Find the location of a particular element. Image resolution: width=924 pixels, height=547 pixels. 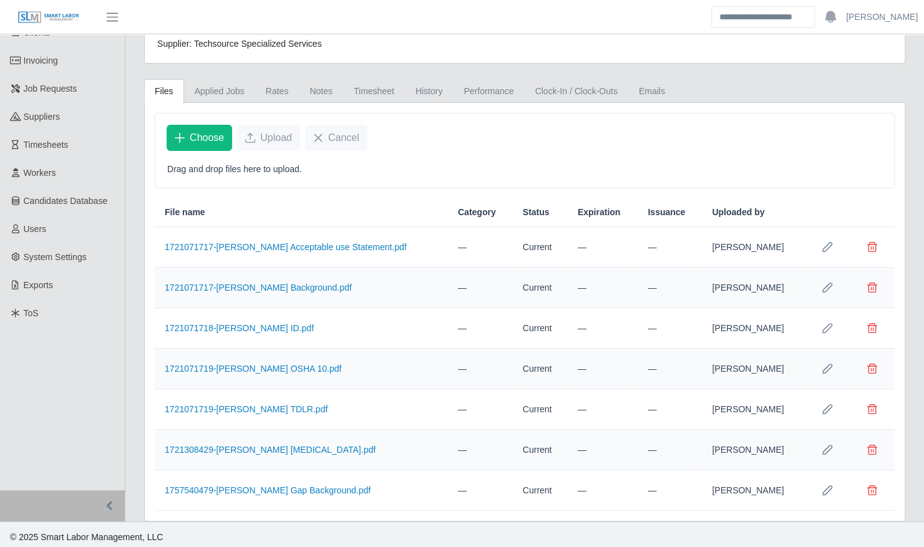

a: Notes is located at coordinates (321, 91).